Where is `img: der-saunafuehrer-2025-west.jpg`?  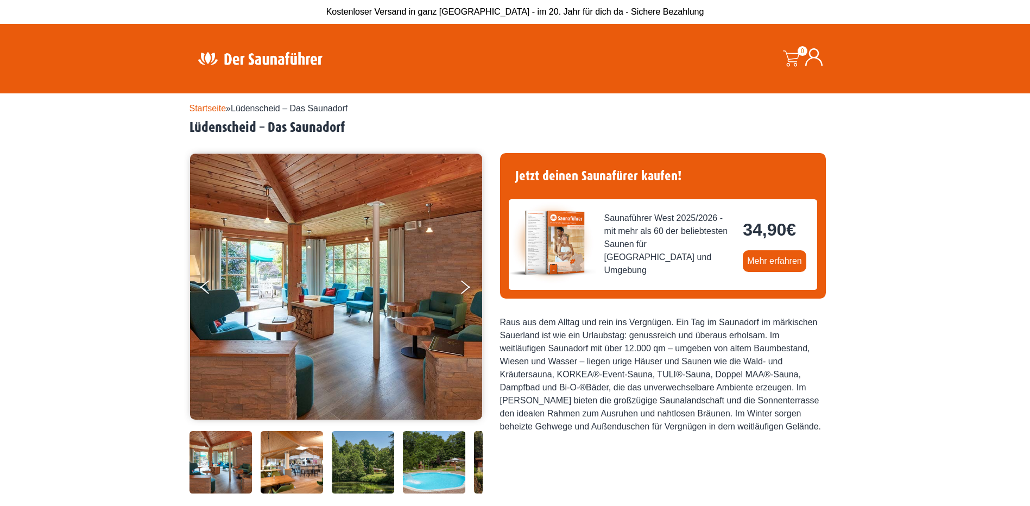
img: der-saunafuehrer-2025-west.jpg is located at coordinates (552, 243).